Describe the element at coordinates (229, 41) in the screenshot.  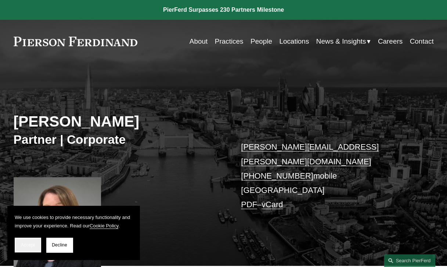
I see `a: Practices` at that location.